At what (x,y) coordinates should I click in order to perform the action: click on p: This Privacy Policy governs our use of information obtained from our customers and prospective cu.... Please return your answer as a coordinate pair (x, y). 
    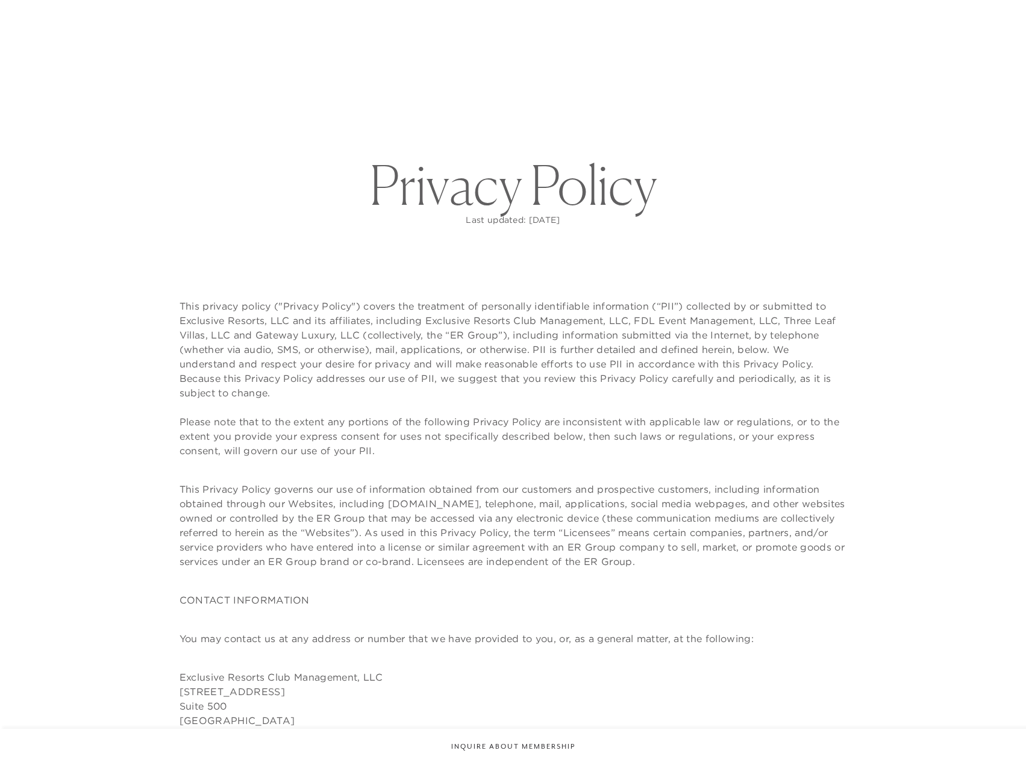
    Looking at the image, I should click on (513, 525).